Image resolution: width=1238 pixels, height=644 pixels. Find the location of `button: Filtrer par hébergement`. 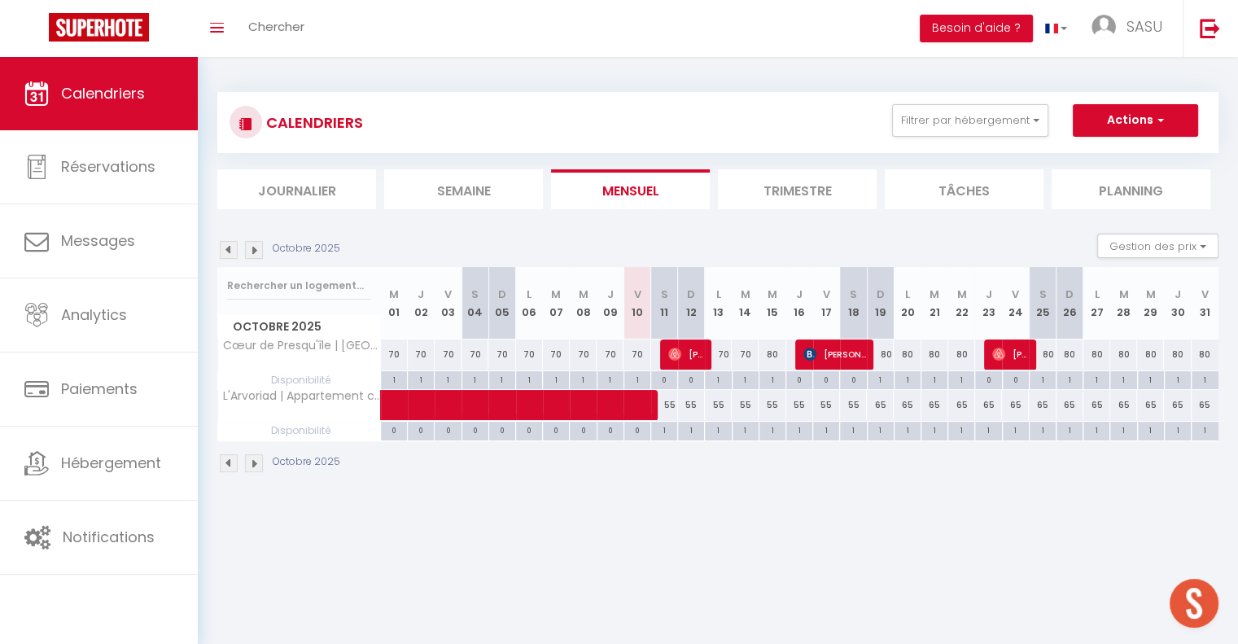

button: Filtrer par hébergement is located at coordinates (970, 120).